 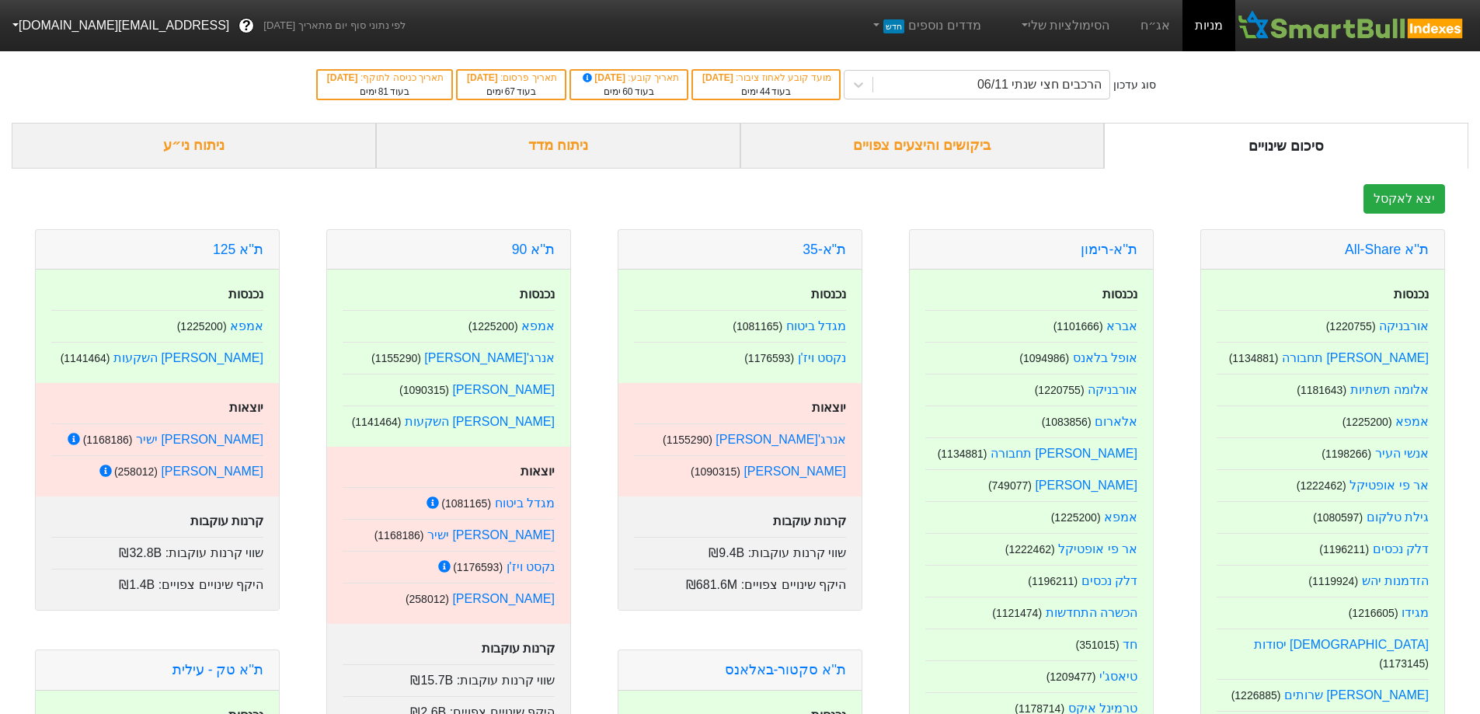 I want to click on small: ( 1119924 ), so click(x=1333, y=581).